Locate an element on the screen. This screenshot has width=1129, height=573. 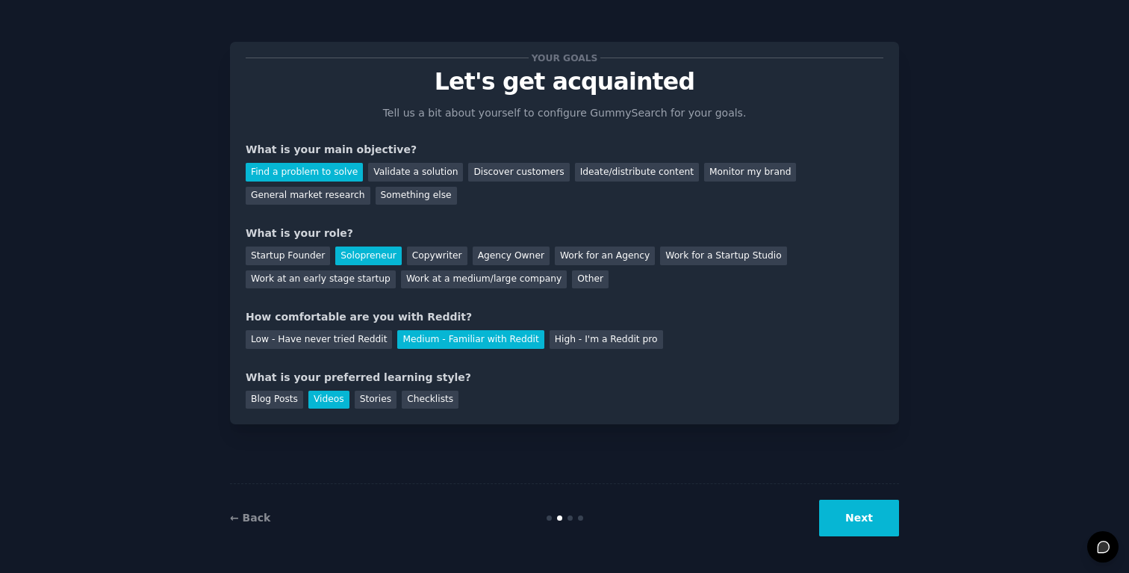
div: Discover customers is located at coordinates (518, 172).